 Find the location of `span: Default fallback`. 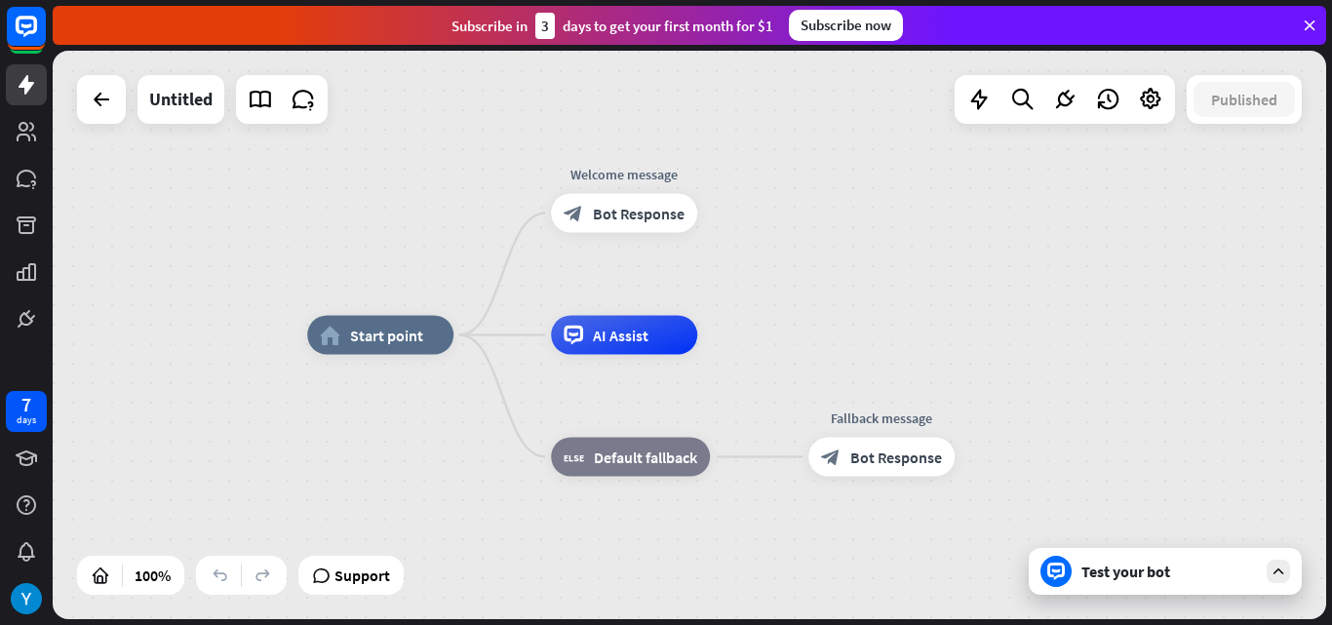

span: Default fallback is located at coordinates (646, 457).